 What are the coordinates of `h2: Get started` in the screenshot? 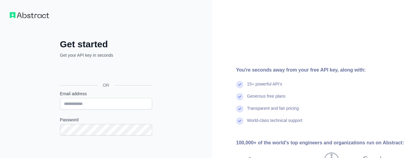 It's located at (106, 44).